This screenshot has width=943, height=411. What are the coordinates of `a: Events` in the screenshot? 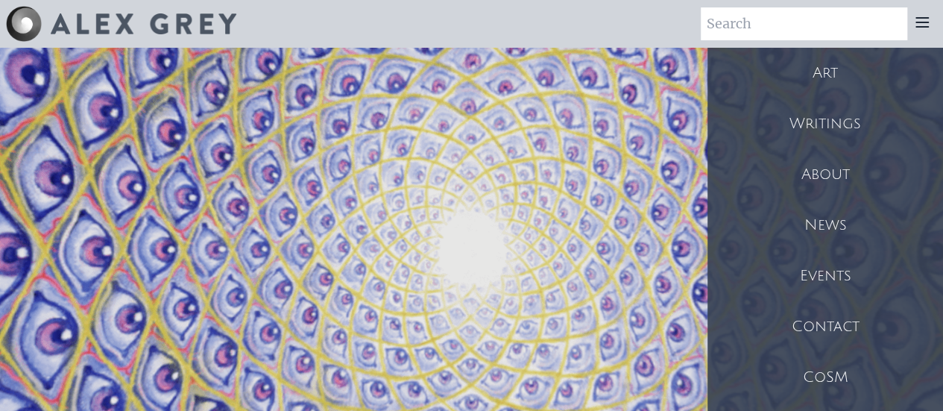 It's located at (825, 276).